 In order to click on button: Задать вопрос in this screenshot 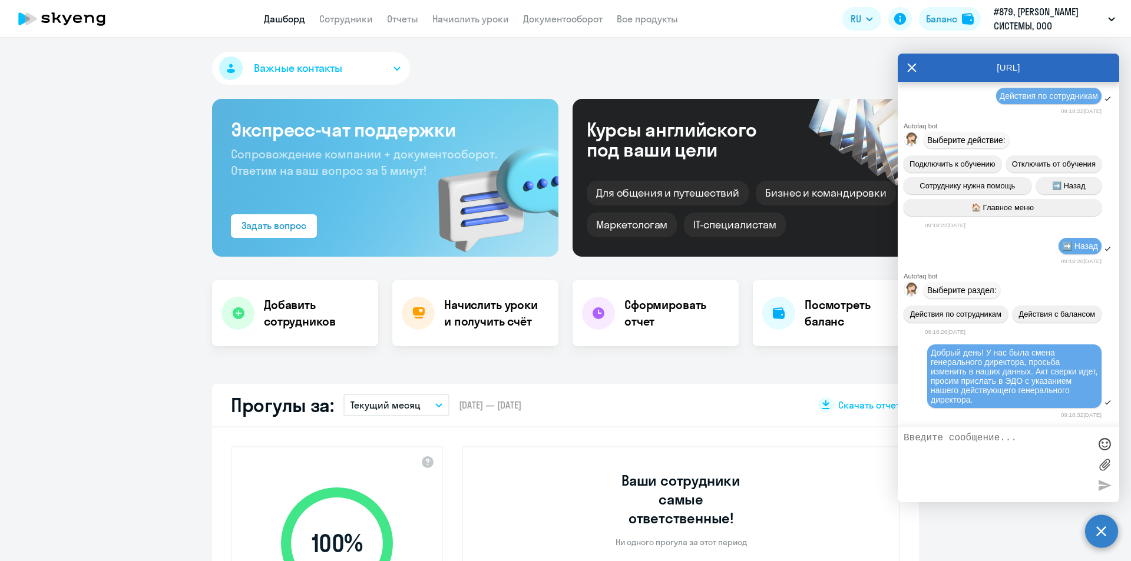, I will do `click(274, 226)`.